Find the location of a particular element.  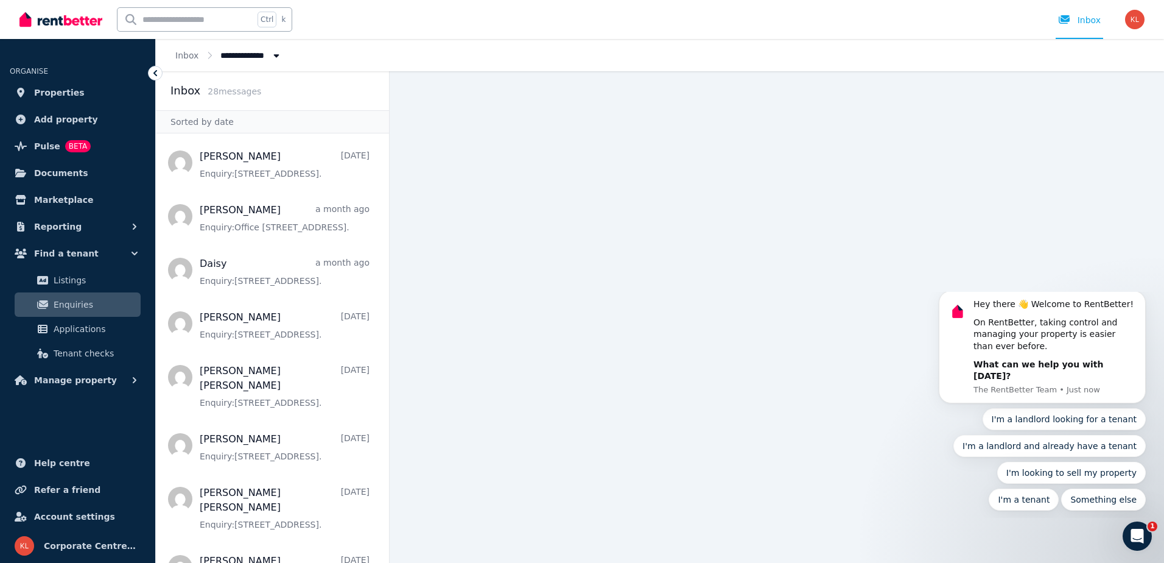

span: Manage property is located at coordinates (75, 380).